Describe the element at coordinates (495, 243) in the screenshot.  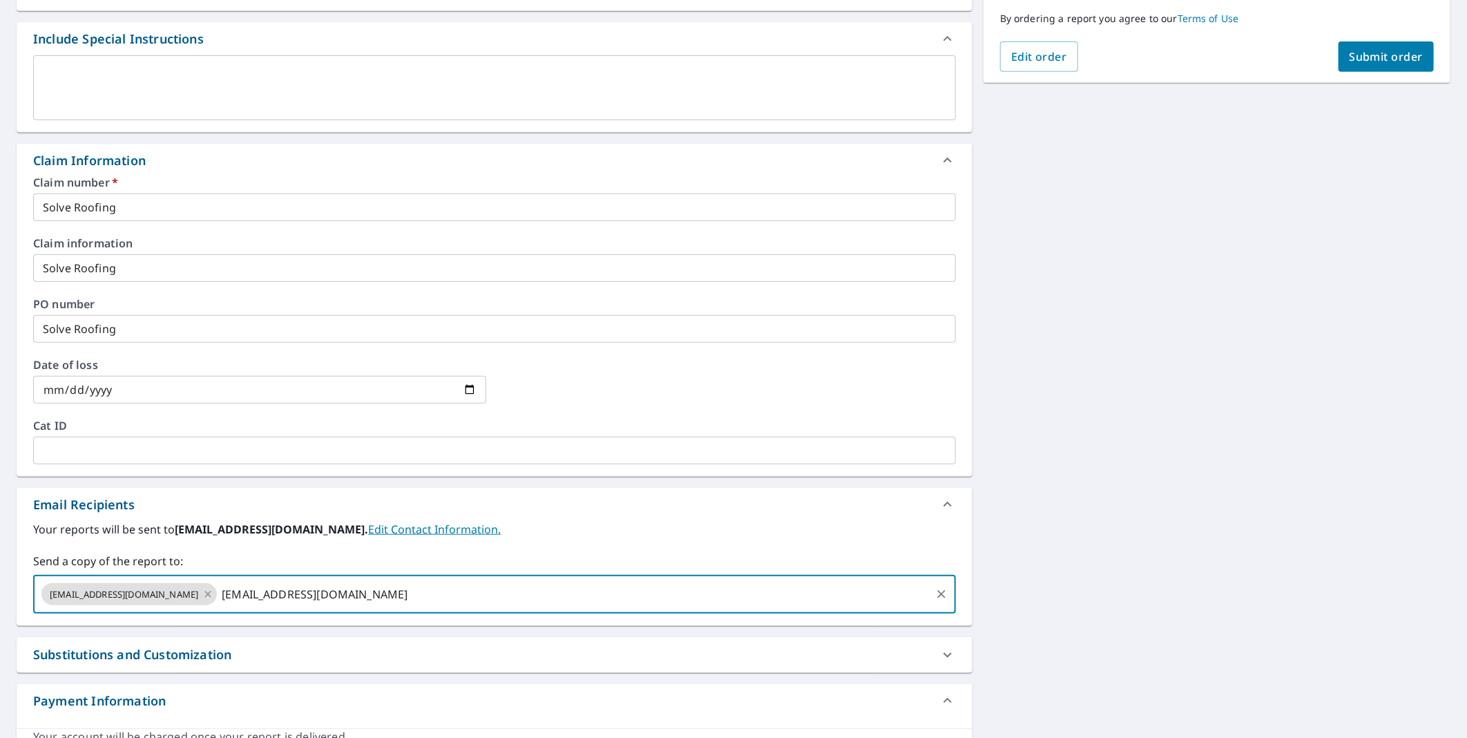
I see `label: Claim information` at that location.